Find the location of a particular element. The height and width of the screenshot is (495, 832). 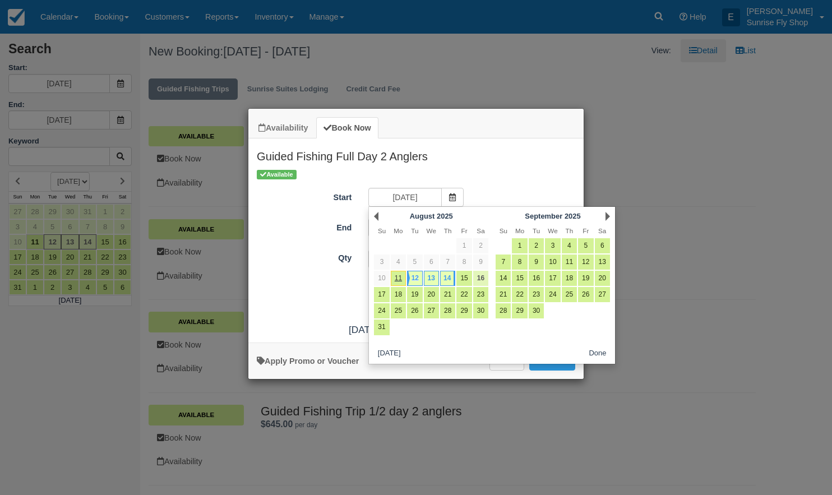

label: End is located at coordinates (304, 226).